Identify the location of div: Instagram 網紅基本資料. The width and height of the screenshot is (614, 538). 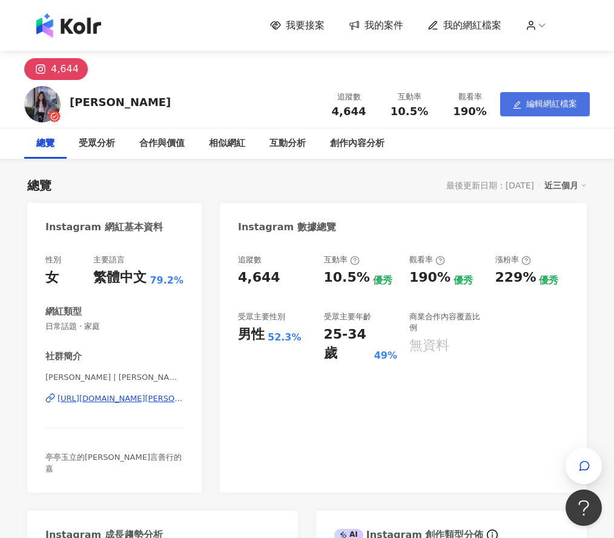
(104, 227).